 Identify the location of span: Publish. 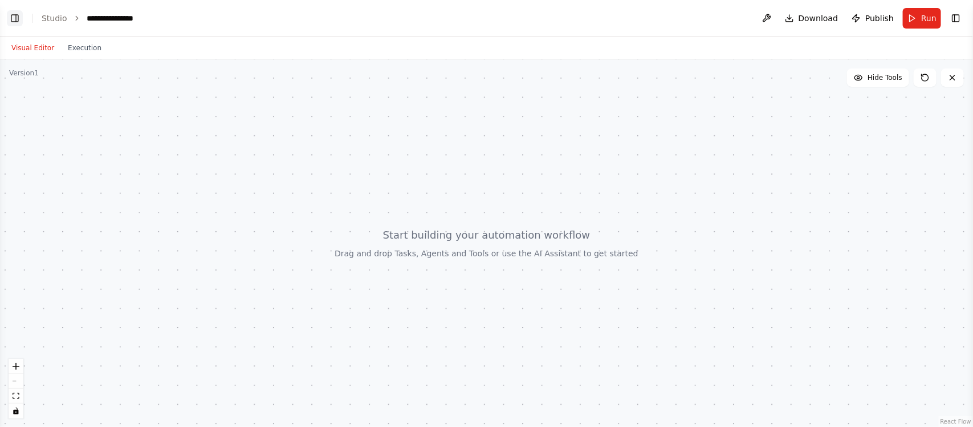
(880, 18).